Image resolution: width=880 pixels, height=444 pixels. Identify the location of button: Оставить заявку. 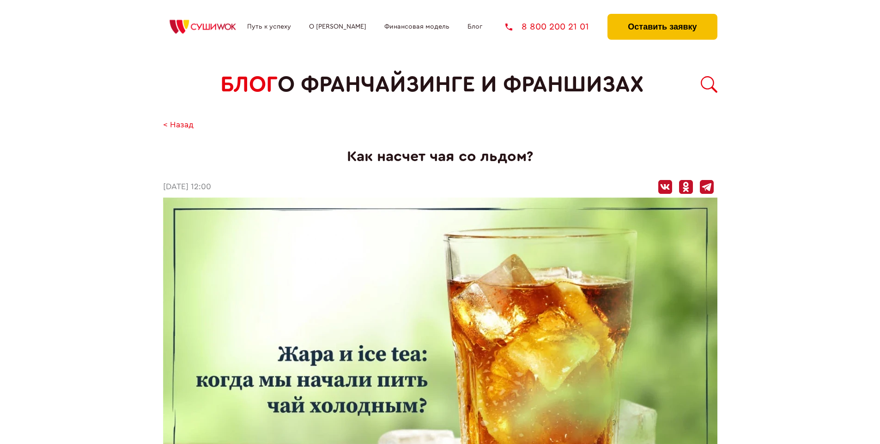
(662, 27).